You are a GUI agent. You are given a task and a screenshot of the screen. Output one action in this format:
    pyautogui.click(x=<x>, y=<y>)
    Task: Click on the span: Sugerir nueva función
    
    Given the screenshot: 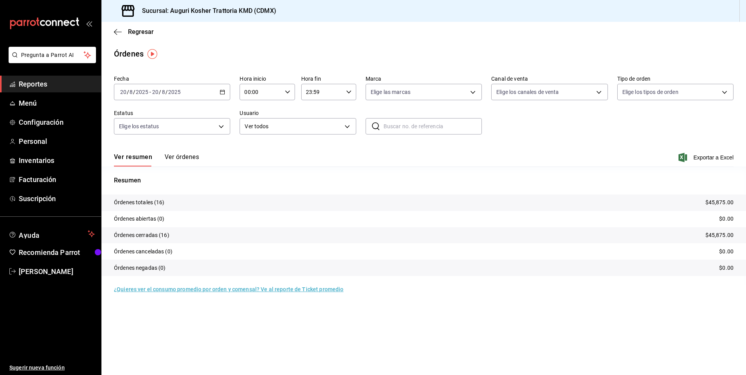 What is the action you would take?
    pyautogui.click(x=52, y=368)
    